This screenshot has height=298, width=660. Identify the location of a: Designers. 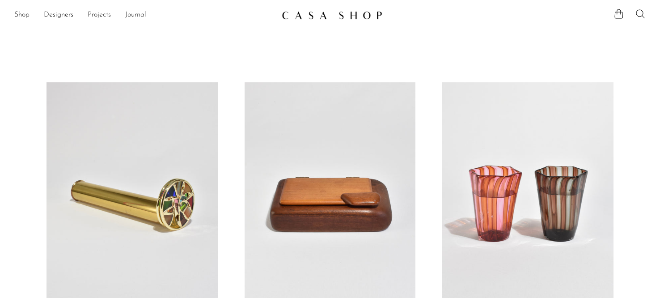
(59, 15).